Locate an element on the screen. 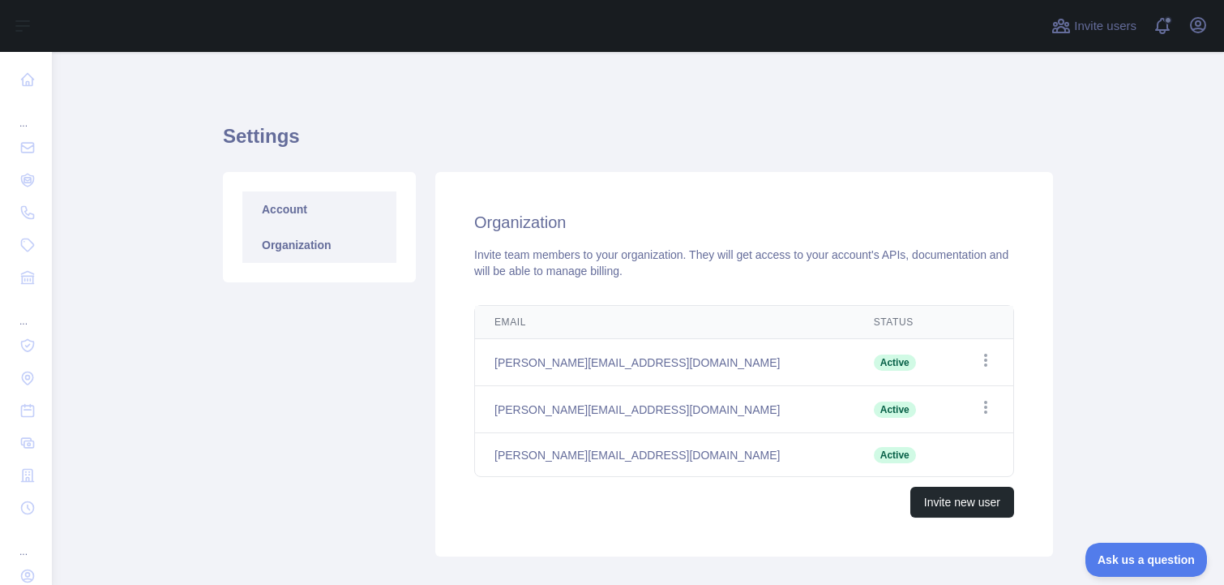 The height and width of the screenshot is (585, 1224). a: Account is located at coordinates (319, 209).